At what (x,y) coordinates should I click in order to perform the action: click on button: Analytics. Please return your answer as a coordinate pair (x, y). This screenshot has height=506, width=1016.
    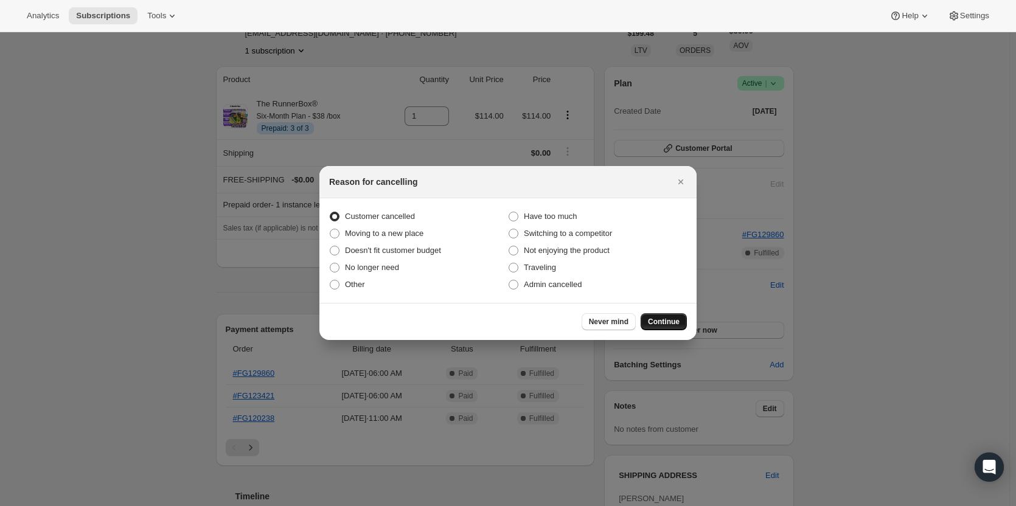
    Looking at the image, I should click on (43, 16).